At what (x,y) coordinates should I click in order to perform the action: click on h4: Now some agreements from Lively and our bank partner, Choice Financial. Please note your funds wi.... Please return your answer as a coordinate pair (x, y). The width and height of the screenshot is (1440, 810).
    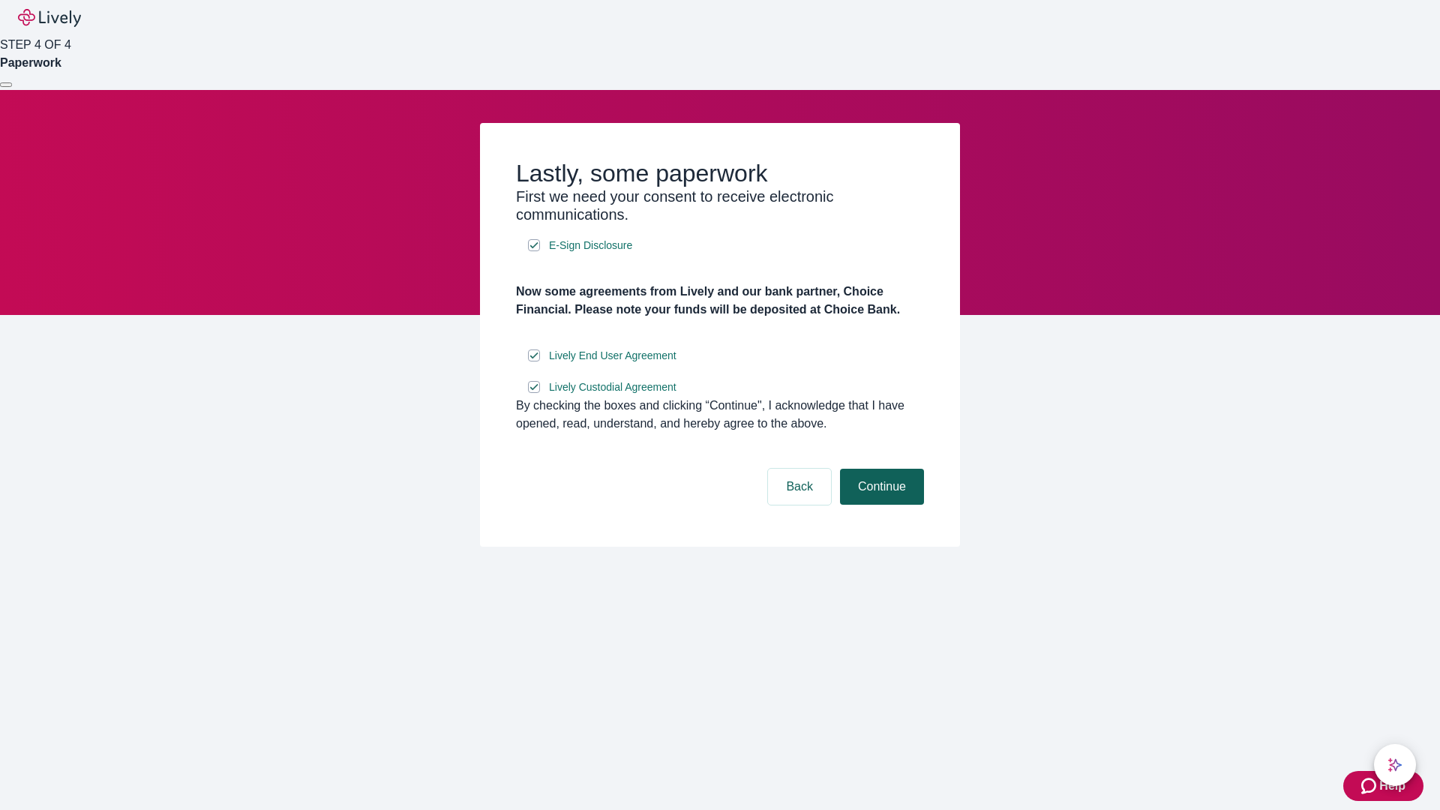
    Looking at the image, I should click on (720, 301).